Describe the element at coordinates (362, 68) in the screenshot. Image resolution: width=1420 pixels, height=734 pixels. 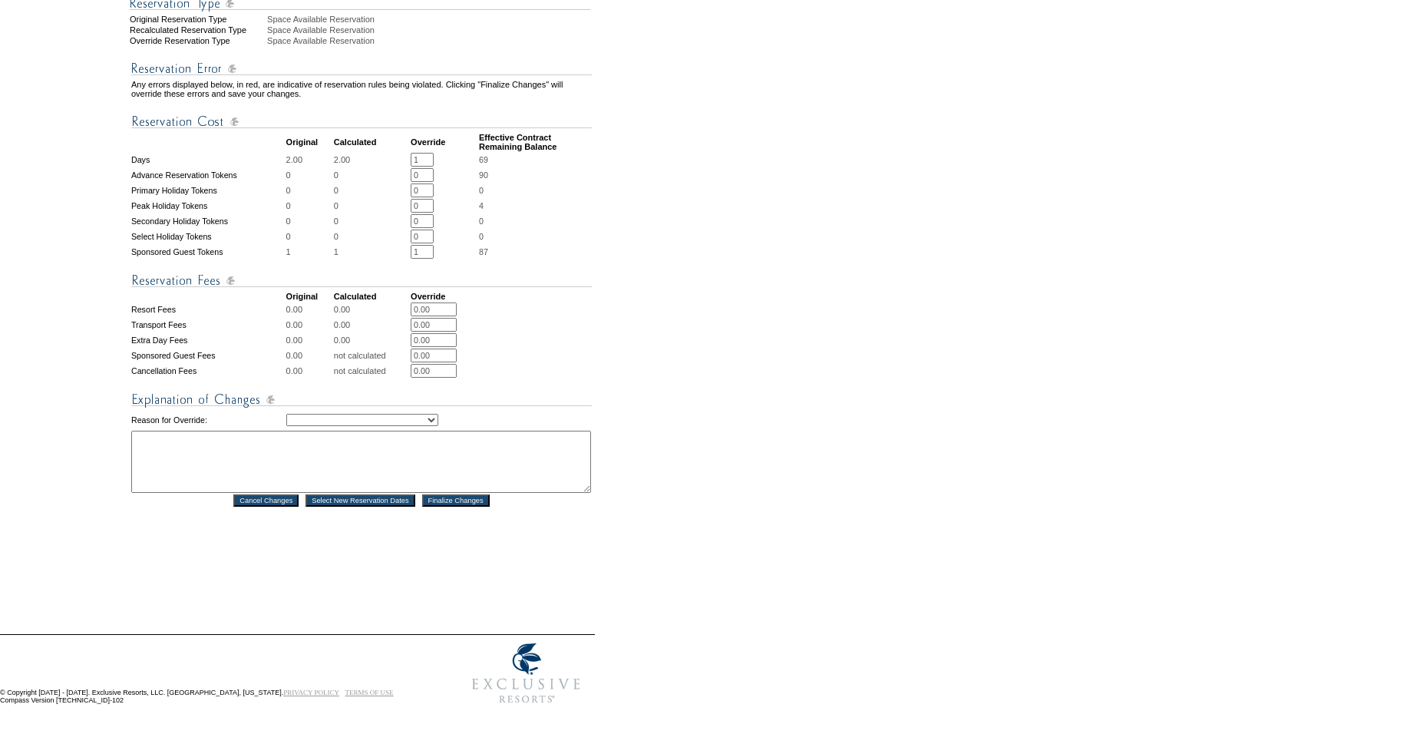
I see `img: Reservation Errors` at that location.